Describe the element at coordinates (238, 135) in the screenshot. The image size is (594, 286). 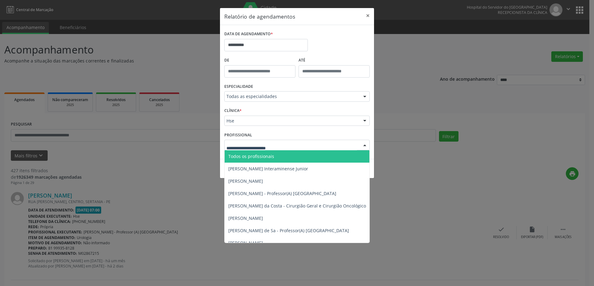
I see `label: PROFISSIONAL` at that location.